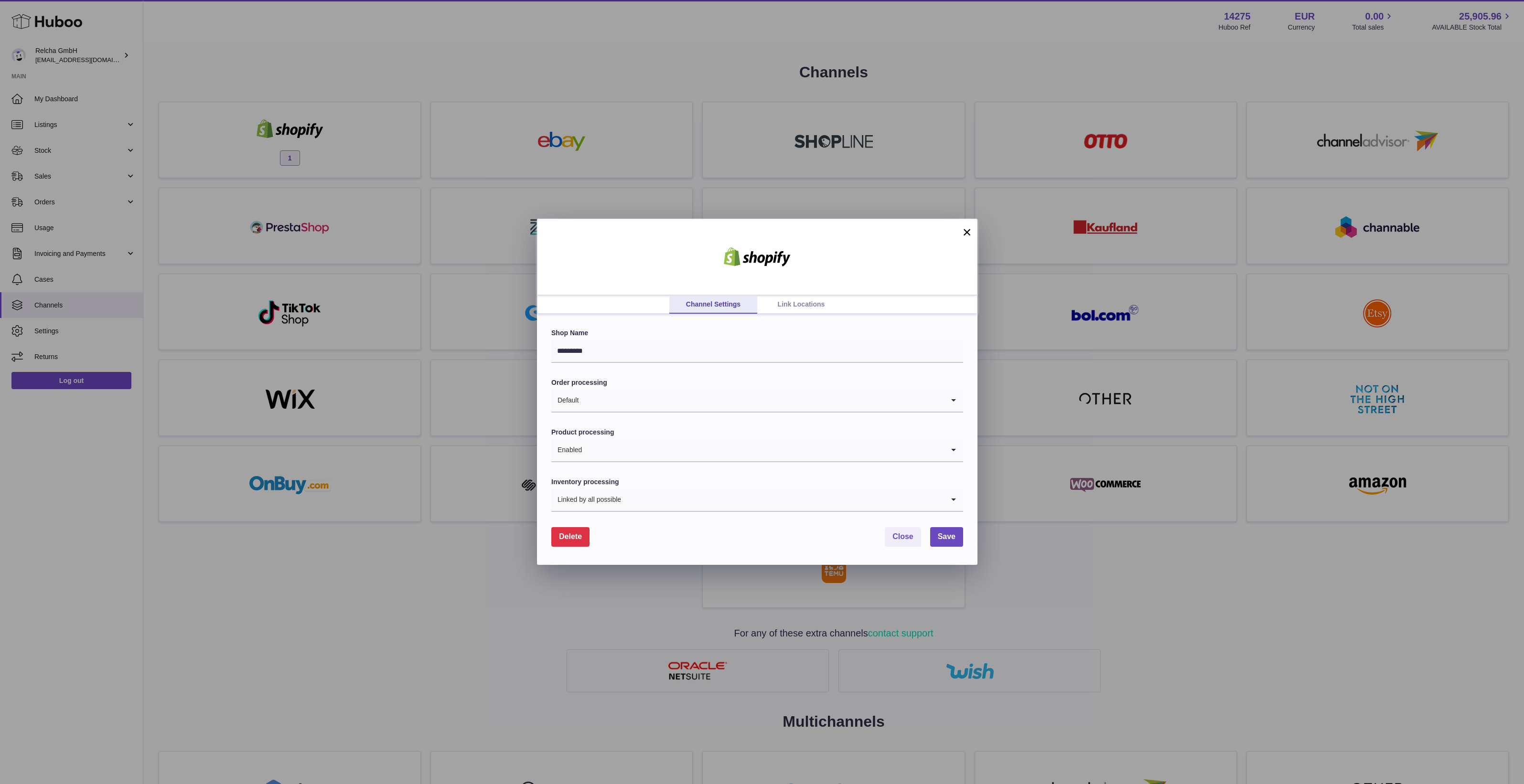 The width and height of the screenshot is (1524, 784). What do you see at coordinates (714, 305) in the screenshot?
I see `a: Channel Settings` at bounding box center [714, 305].